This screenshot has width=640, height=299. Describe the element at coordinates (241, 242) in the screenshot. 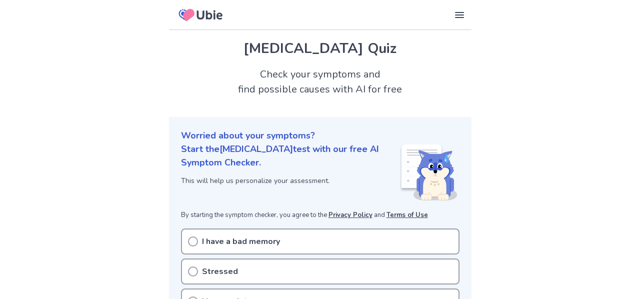

I see `p: I have a bad memory` at that location.